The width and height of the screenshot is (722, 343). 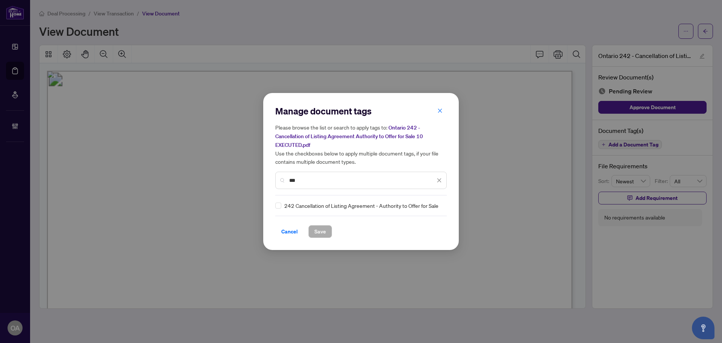 I want to click on button: Save, so click(x=320, y=231).